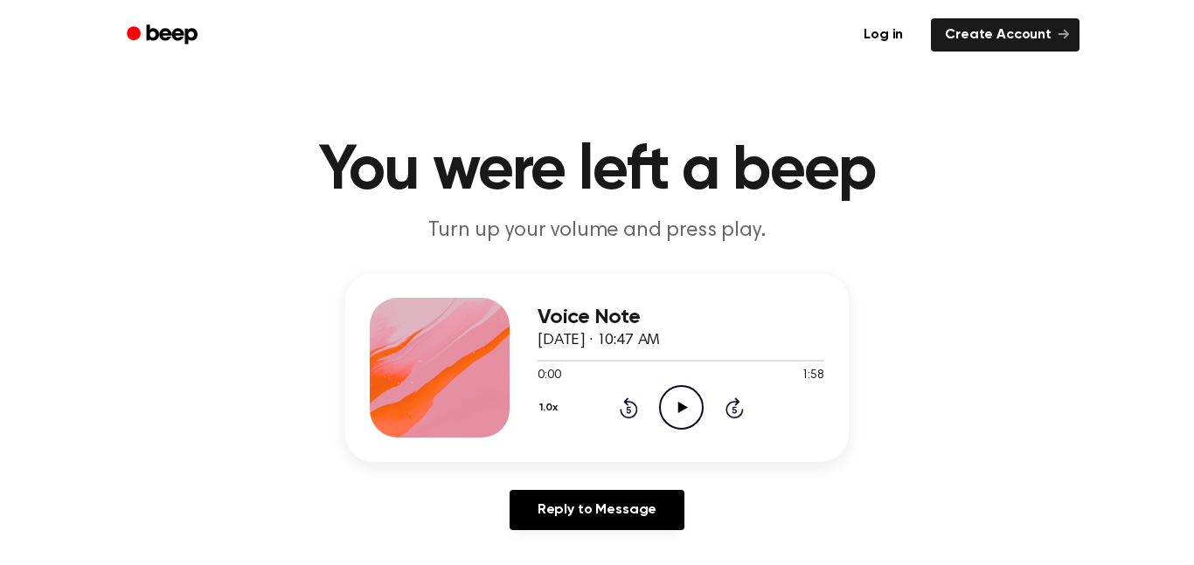 This screenshot has width=1194, height=565. What do you see at coordinates (549, 376) in the screenshot?
I see `span: 0:00` at bounding box center [549, 376].